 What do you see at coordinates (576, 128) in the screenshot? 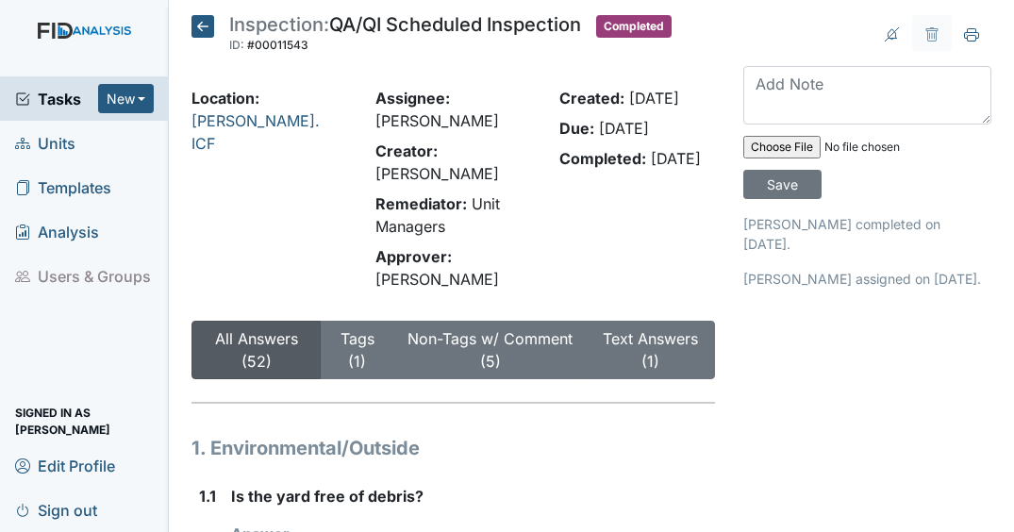
I see `strong: Due:` at bounding box center [576, 128].